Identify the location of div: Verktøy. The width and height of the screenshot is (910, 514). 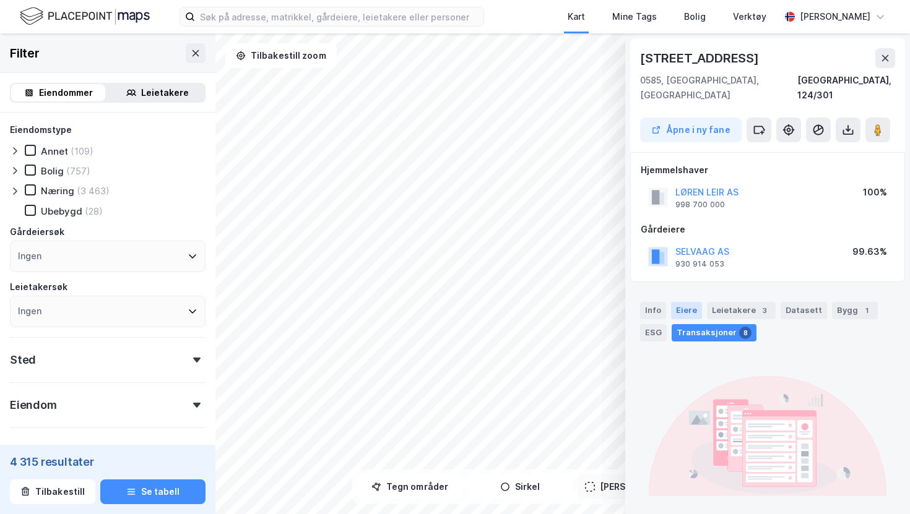
(749, 17).